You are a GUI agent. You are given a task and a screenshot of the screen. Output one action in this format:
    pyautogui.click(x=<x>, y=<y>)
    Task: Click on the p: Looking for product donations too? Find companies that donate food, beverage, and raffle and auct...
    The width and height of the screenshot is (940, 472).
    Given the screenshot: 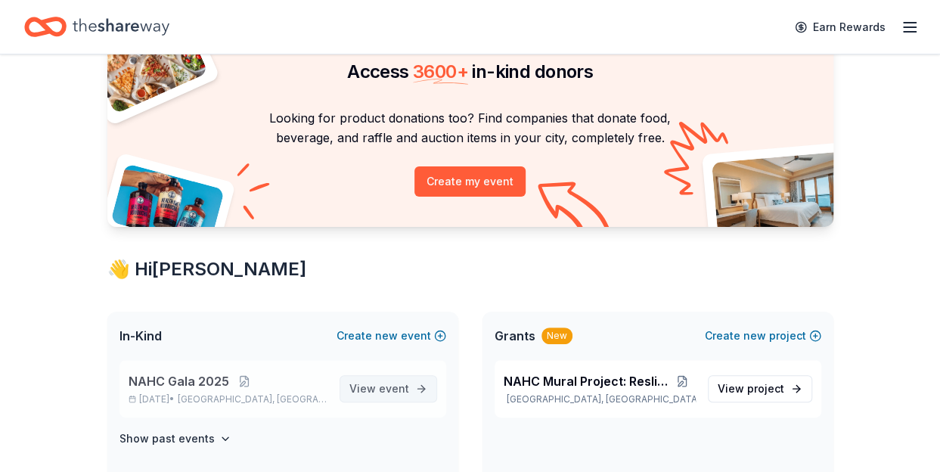 What is the action you would take?
    pyautogui.click(x=470, y=128)
    